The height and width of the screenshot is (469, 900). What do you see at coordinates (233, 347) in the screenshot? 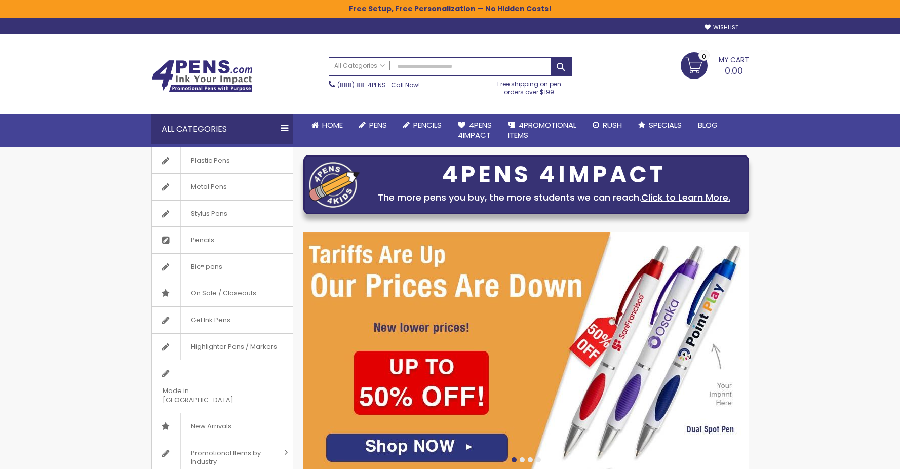
I see `span: Highlighter Pens / Markers` at bounding box center [233, 347].